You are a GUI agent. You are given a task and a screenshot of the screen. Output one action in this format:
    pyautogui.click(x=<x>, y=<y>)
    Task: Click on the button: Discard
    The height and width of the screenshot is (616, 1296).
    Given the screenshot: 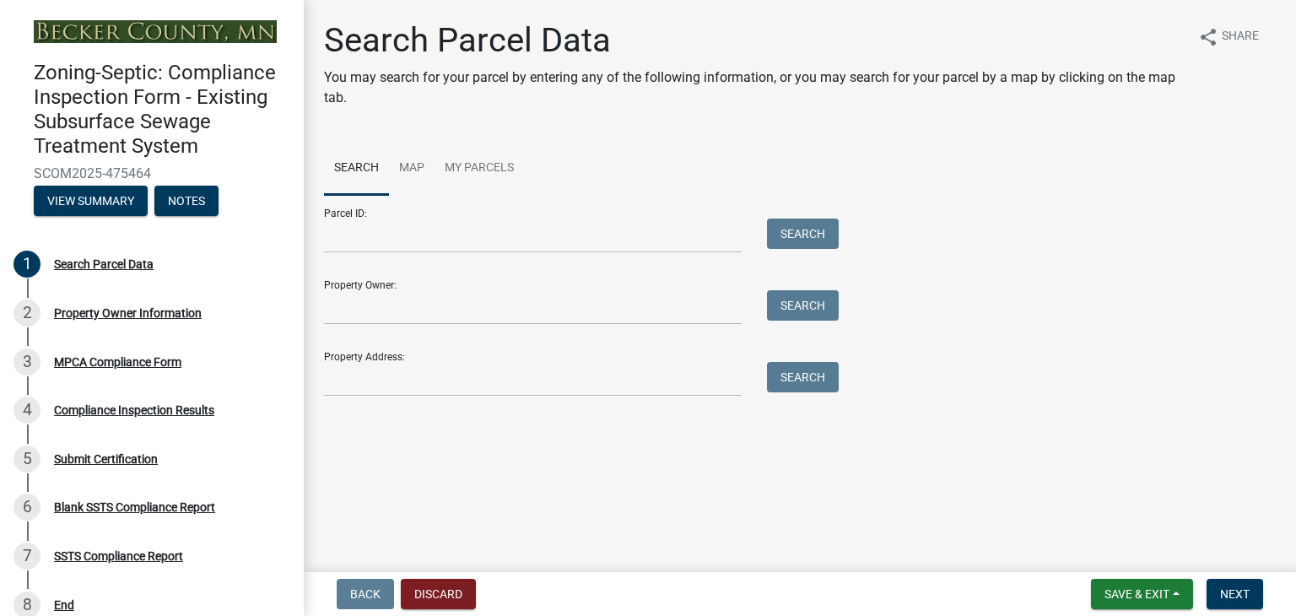 What is the action you would take?
    pyautogui.click(x=438, y=594)
    